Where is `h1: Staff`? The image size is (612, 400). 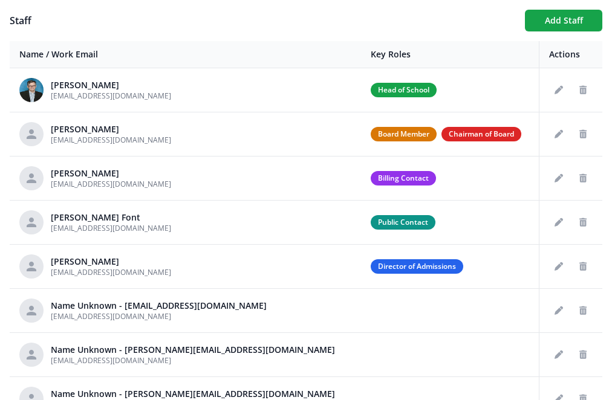
h1: Staff is located at coordinates (262, 21).